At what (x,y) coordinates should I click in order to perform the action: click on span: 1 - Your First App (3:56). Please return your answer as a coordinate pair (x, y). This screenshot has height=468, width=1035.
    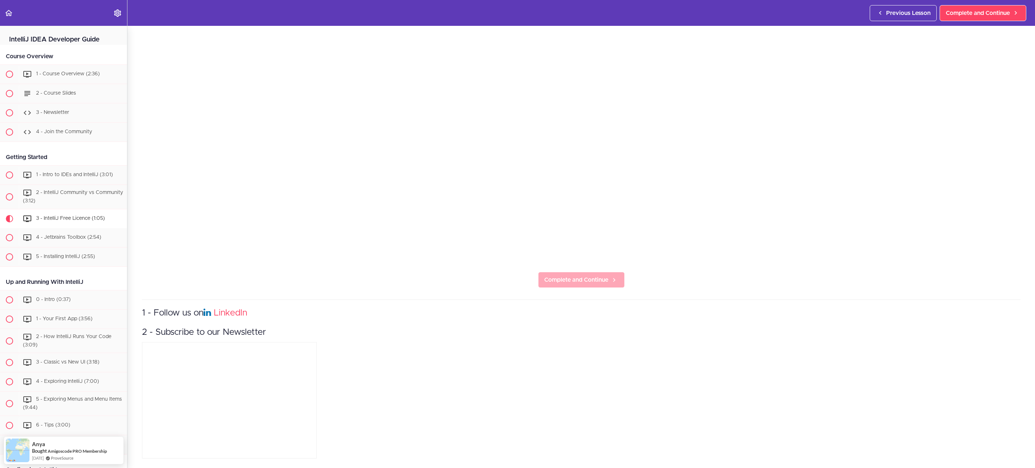
    Looking at the image, I should click on (64, 319).